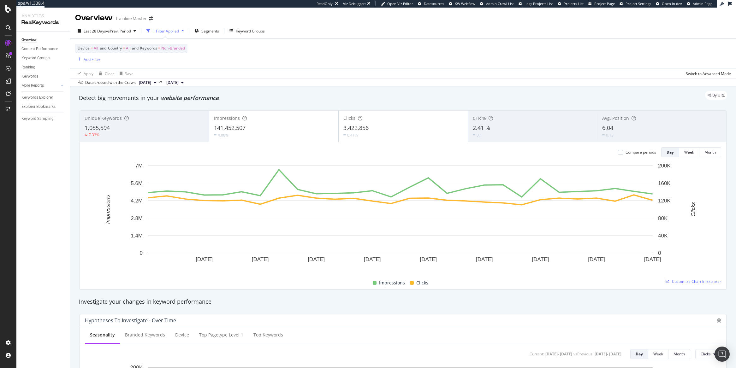  I want to click on a: Keywords, so click(43, 76).